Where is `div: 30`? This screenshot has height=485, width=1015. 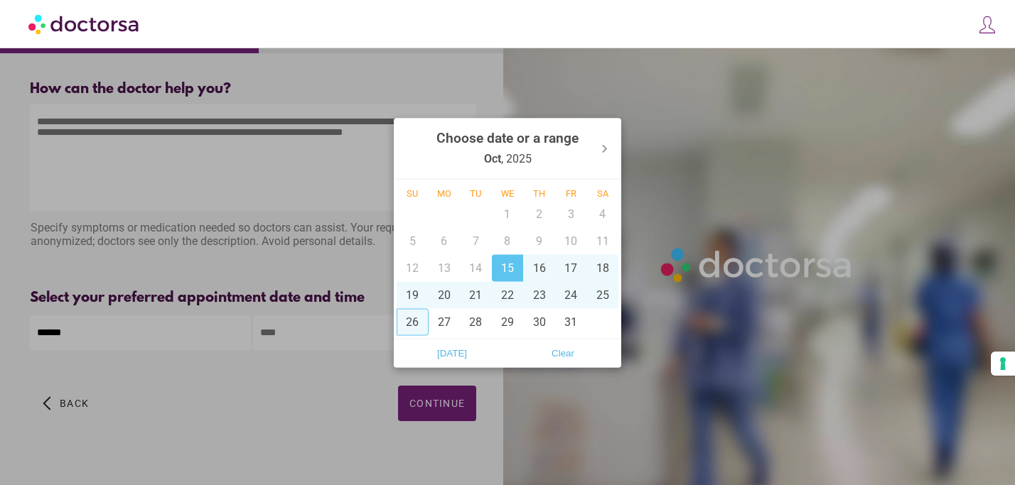 div: 30 is located at coordinates (539, 322).